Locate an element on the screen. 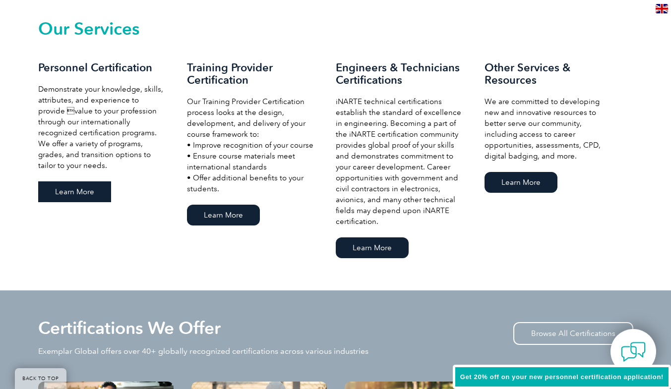 Image resolution: width=671 pixels, height=389 pixels. h3: Engineers & Technicians Certifications is located at coordinates (400, 74).